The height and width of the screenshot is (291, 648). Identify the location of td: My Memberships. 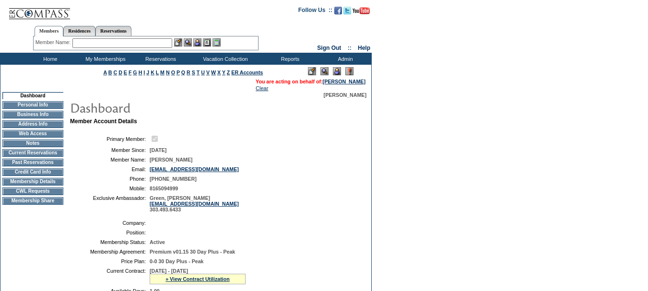
(104, 59).